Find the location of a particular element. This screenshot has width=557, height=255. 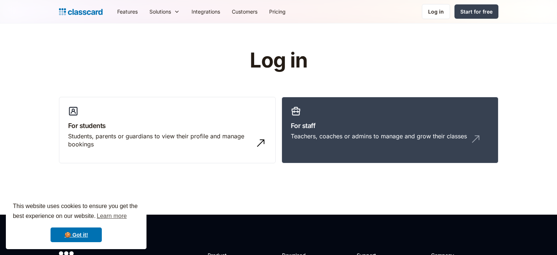

a: For studentsStudents, parents or guardians to view their profile and manage bookings is located at coordinates (167, 130).